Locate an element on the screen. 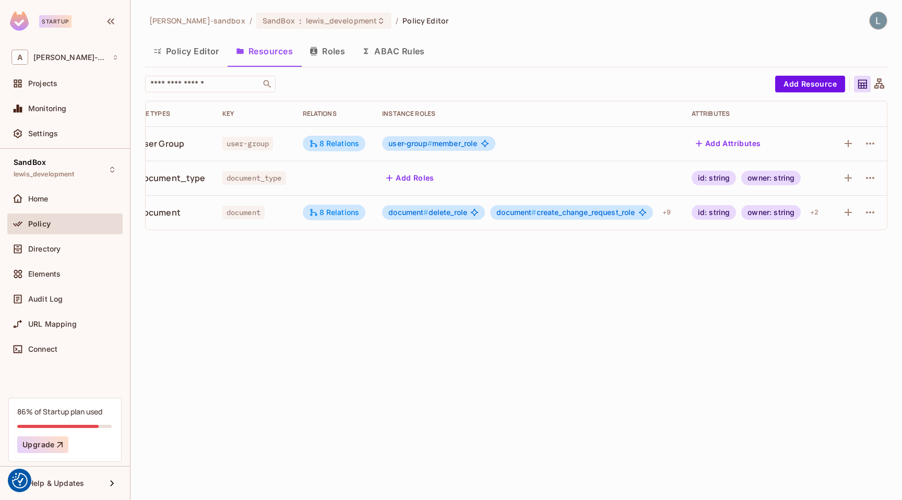  div: Relations is located at coordinates (334, 114).